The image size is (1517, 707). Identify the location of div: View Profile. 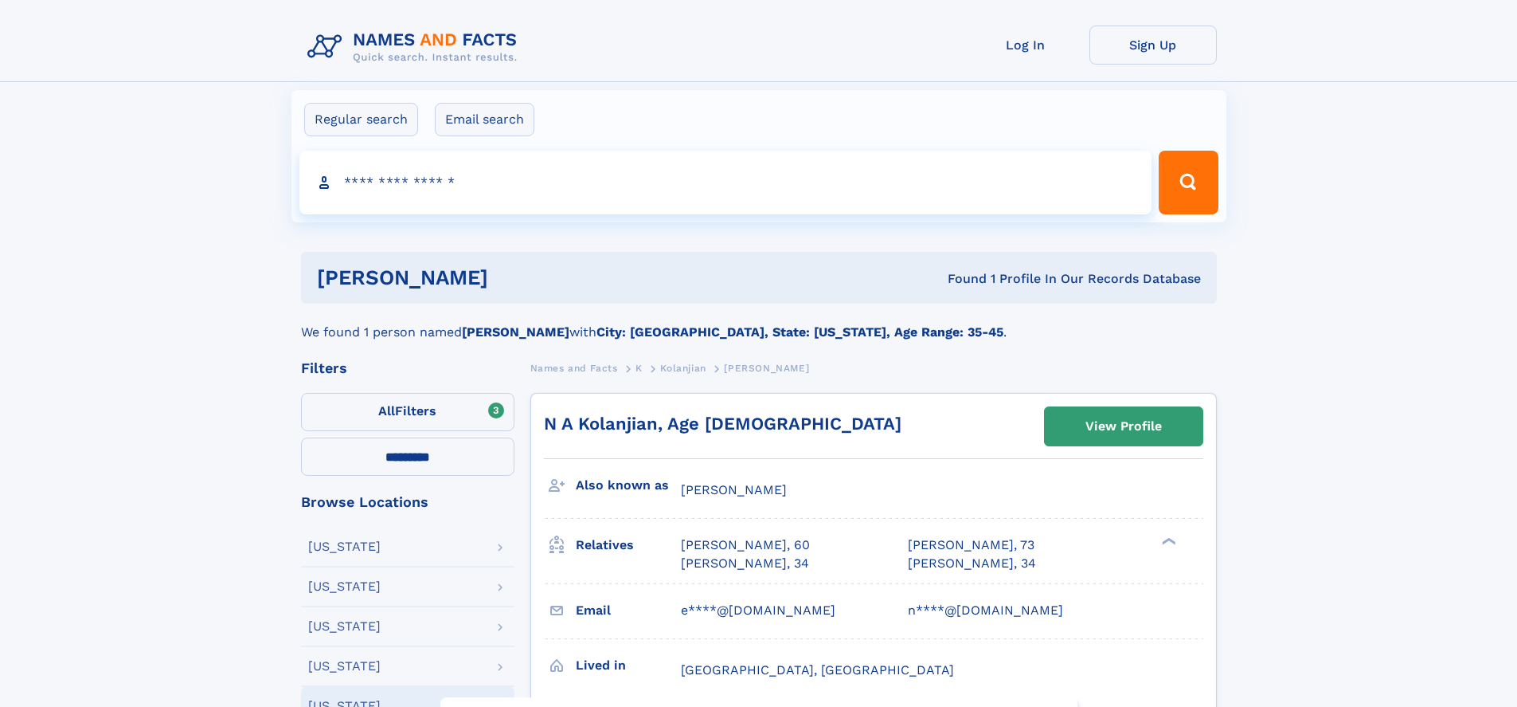
(1124, 426).